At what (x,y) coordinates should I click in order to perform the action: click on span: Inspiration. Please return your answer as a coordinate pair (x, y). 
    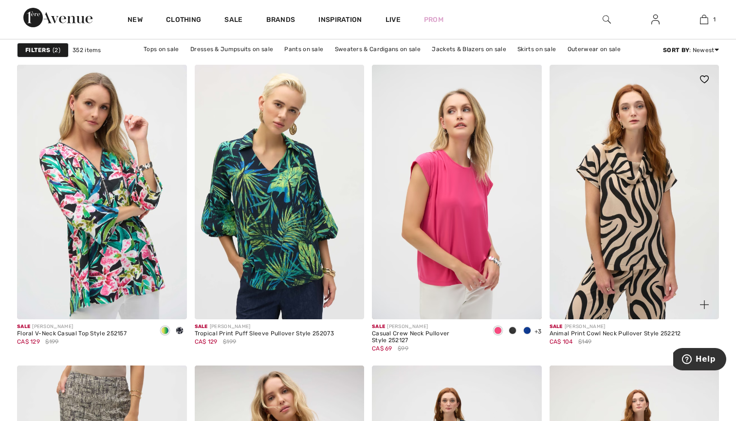
    Looking at the image, I should click on (340, 20).